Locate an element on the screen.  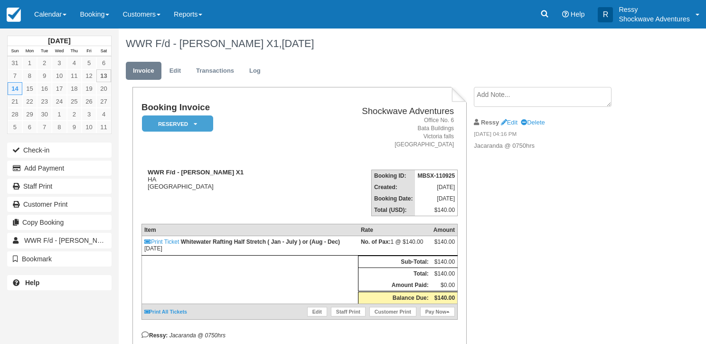
th: Sub-Total: is located at coordinates (395, 262).